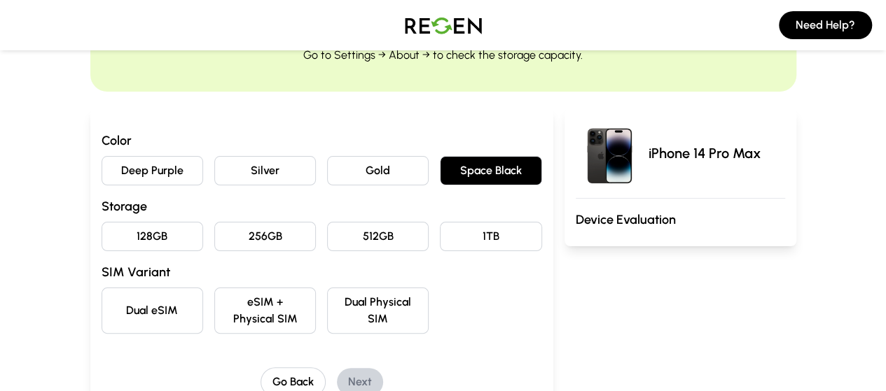 This screenshot has width=886, height=391. Describe the element at coordinates (152, 237) in the screenshot. I see `button: 128GB` at that location.